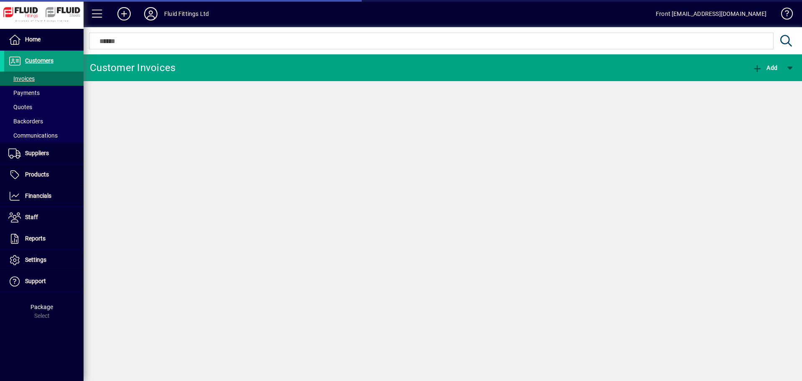  Describe the element at coordinates (151, 14) in the screenshot. I see `button: Profile` at that location.